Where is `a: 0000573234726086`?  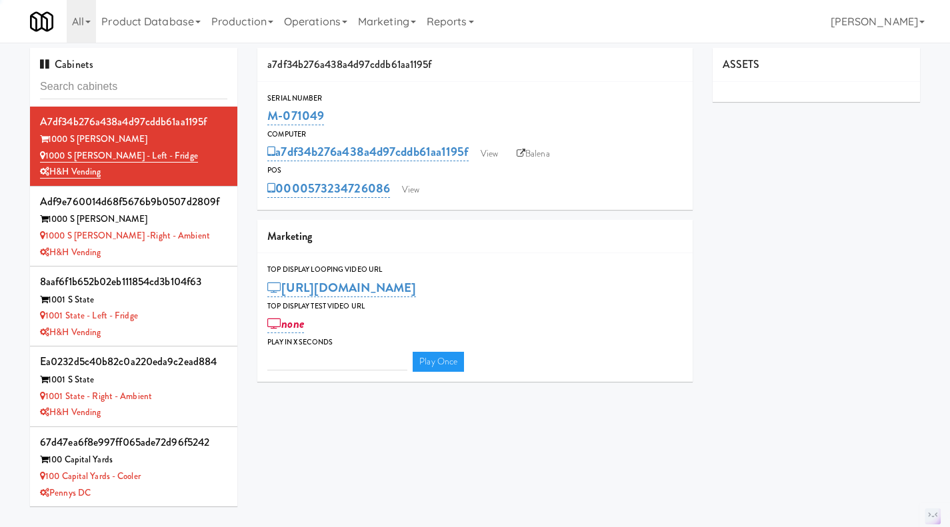
a: 0000573234726086 is located at coordinates (329, 189).